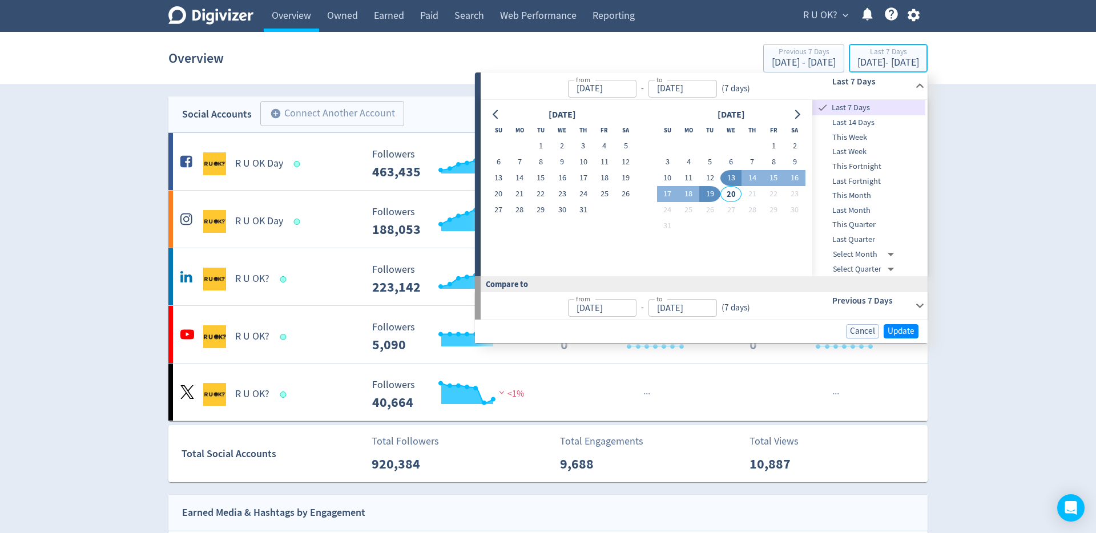 The width and height of the screenshot is (1096, 533). Describe the element at coordinates (733, 308) in the screenshot. I see `div: ( 7 days )` at that location.